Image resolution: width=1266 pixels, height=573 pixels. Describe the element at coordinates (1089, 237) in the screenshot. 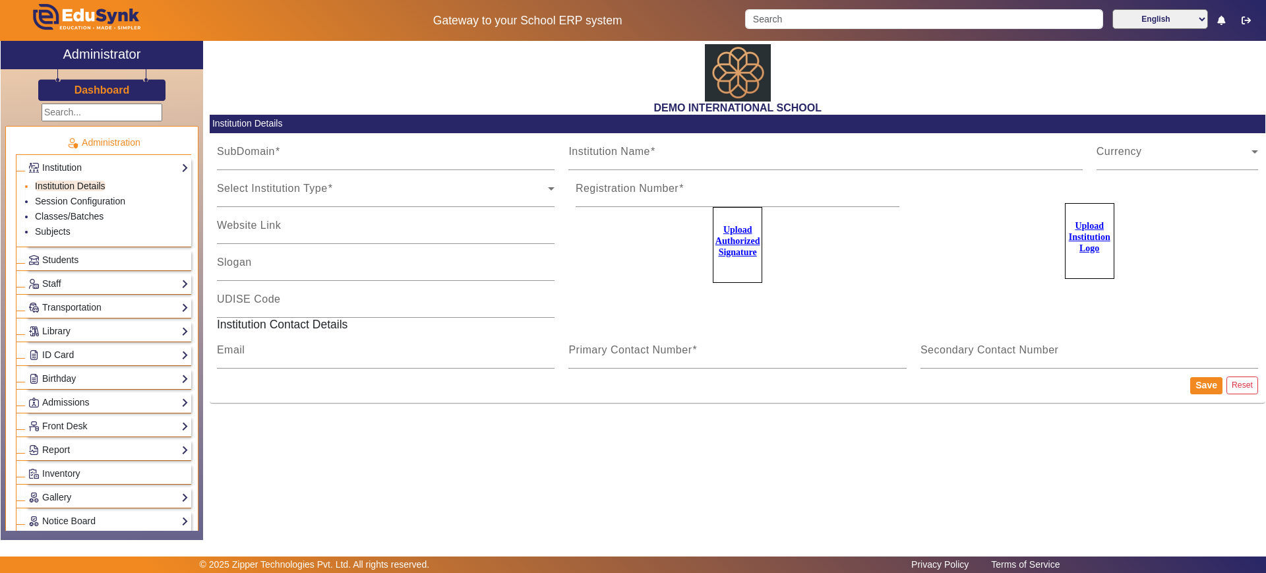

I see `u: Upload Institution Logo` at that location.